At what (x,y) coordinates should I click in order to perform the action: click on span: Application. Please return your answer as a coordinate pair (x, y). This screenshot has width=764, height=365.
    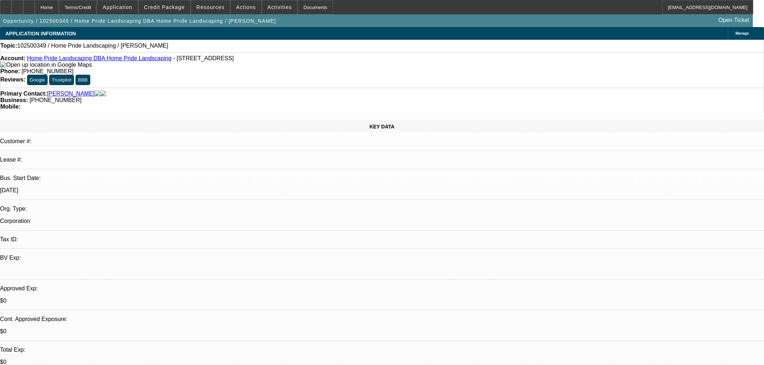
    Looking at the image, I should click on (117, 7).